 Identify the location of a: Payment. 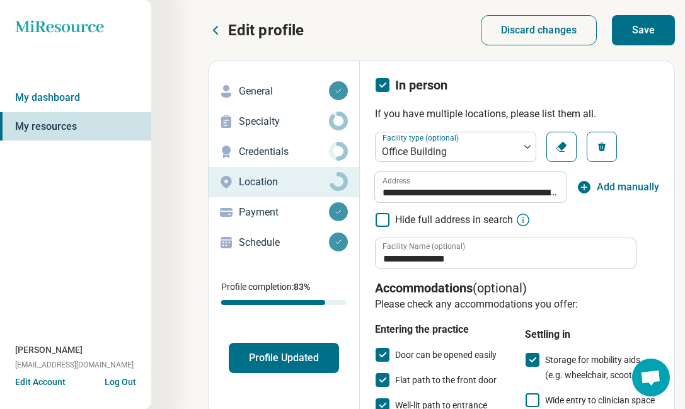
(283, 212).